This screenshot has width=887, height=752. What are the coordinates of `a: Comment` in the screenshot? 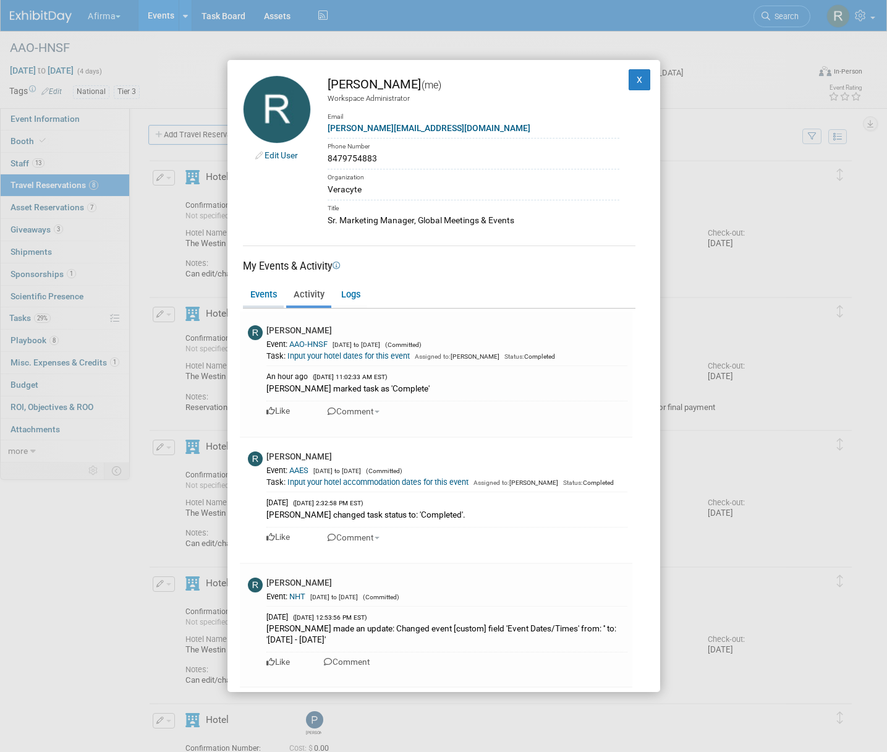 It's located at (347, 662).